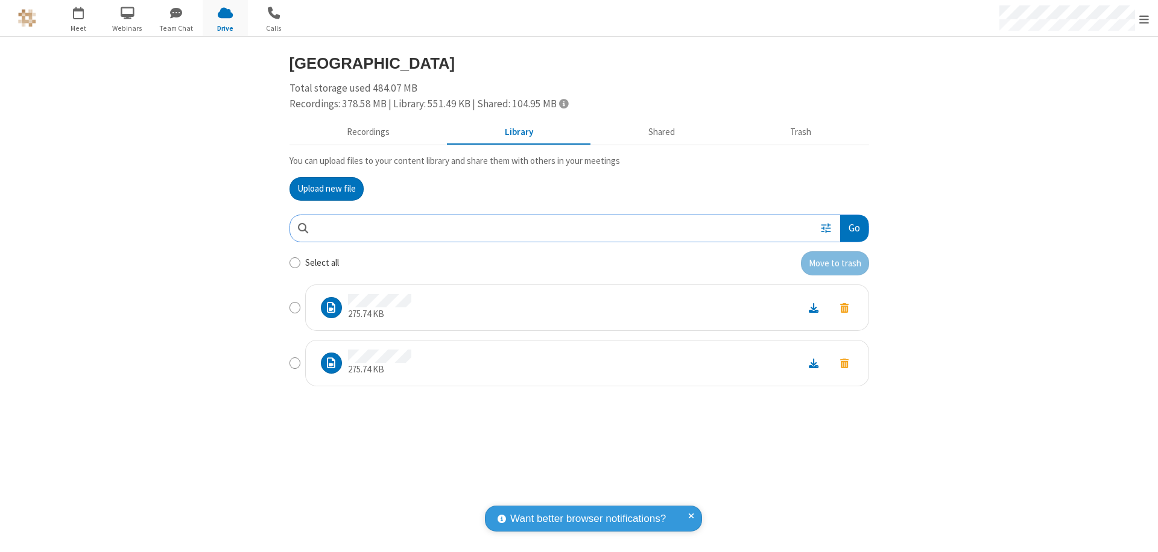 This screenshot has height=552, width=1158. Describe the element at coordinates (368, 133) in the screenshot. I see `button: Recorded meetings` at that location.